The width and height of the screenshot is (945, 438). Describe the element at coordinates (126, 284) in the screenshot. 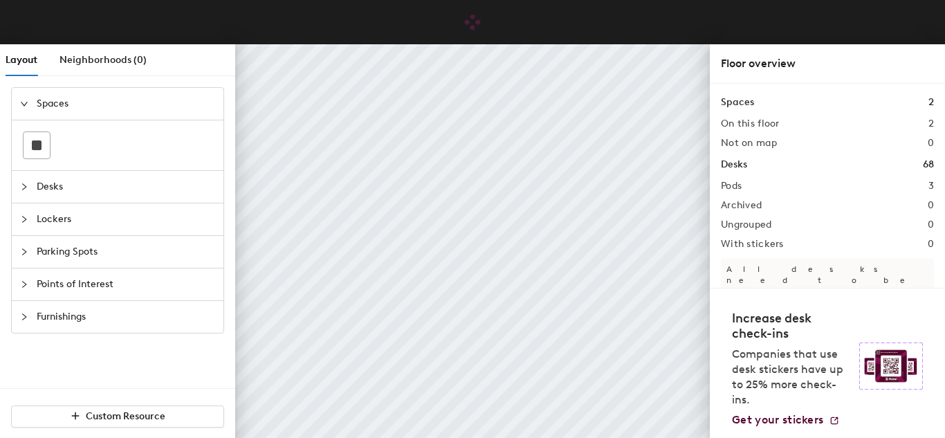

I see `span: Points of Interest` at that location.